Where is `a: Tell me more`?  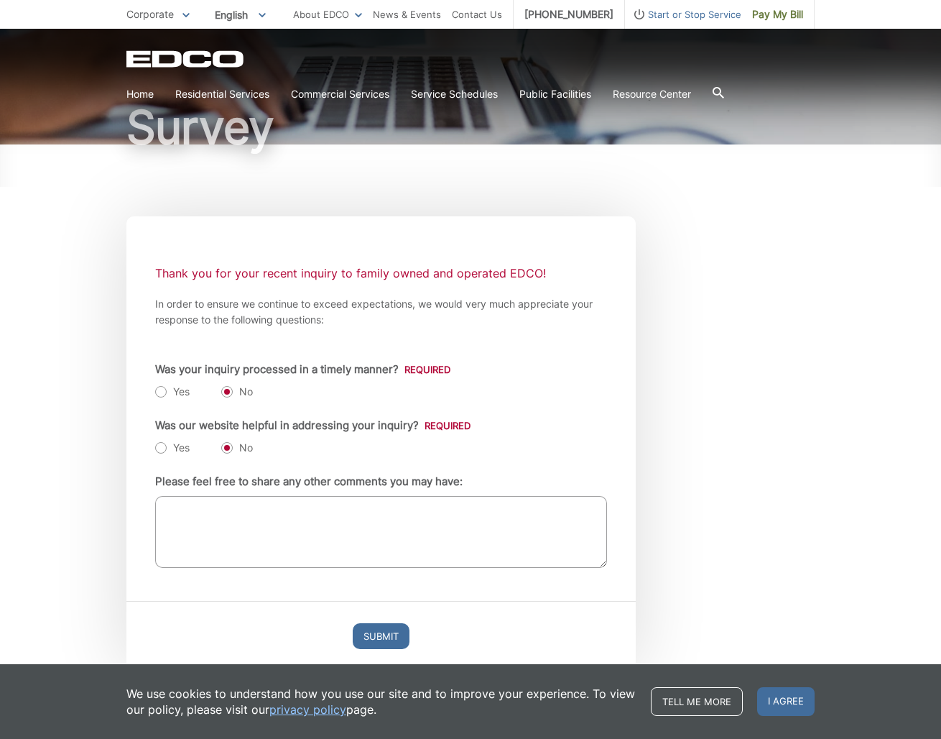
a: Tell me more is located at coordinates (697, 701).